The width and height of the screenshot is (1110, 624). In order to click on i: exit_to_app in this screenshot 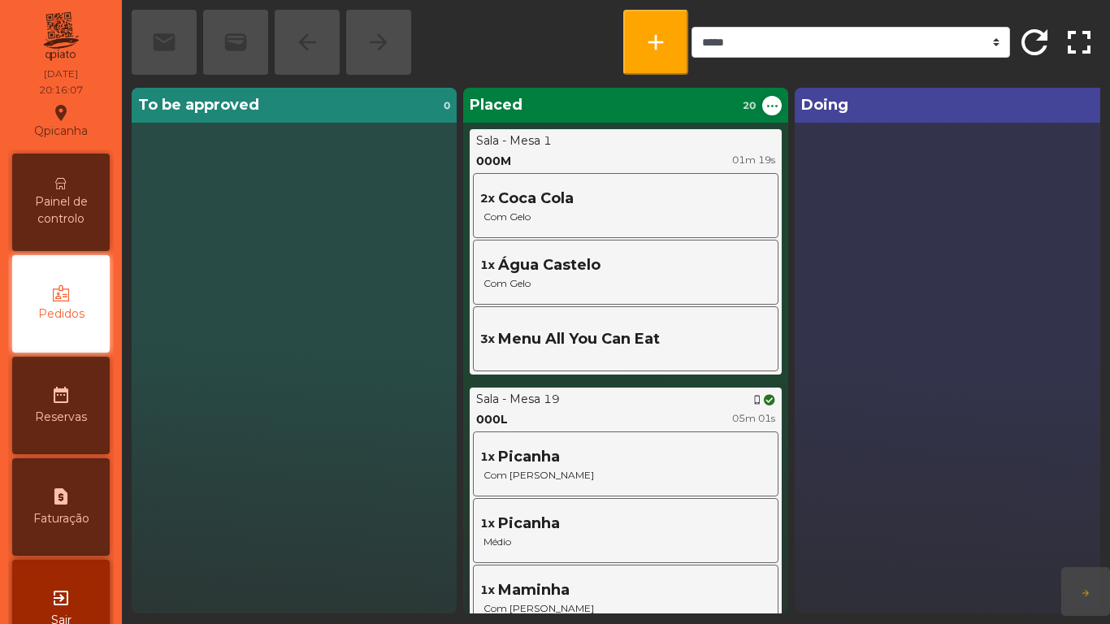, I will do `click(61, 598)`.